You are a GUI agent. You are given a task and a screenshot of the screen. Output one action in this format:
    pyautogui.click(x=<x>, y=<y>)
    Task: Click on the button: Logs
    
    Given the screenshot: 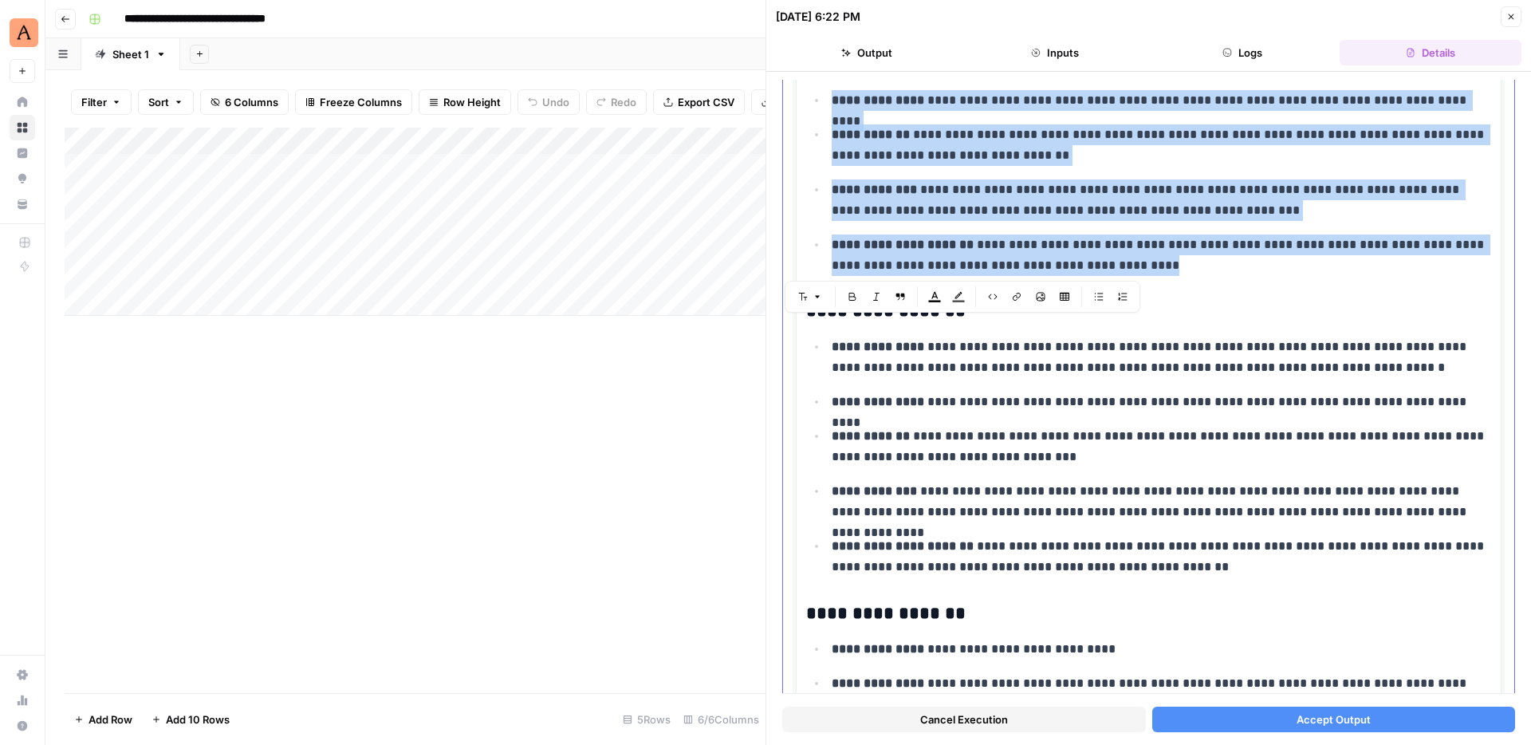 What is the action you would take?
    pyautogui.click(x=1243, y=53)
    